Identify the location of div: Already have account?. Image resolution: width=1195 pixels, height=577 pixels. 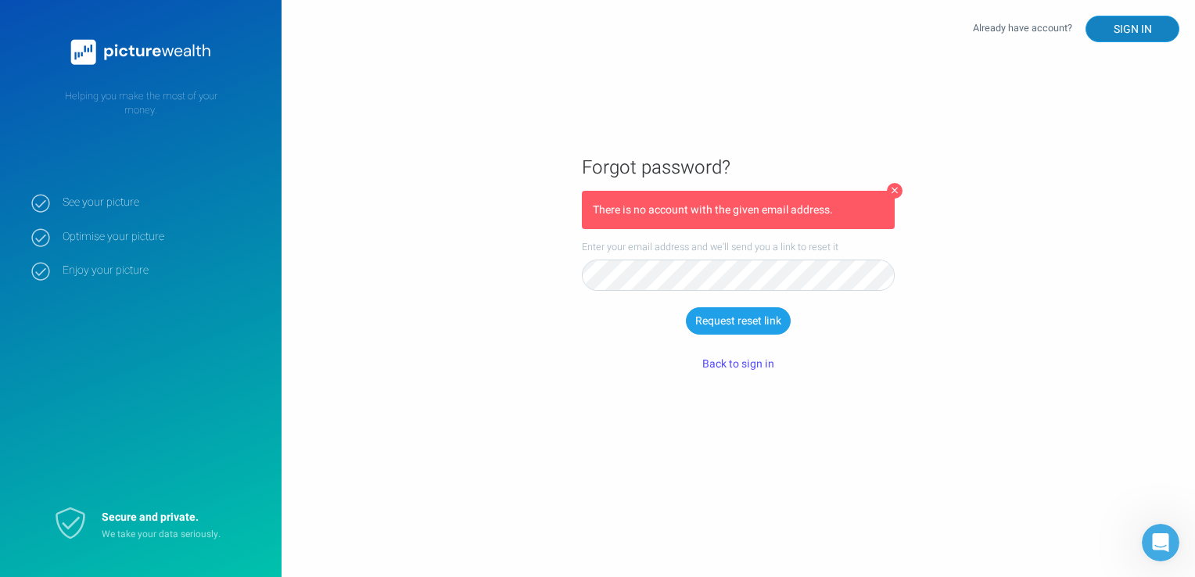
(1076, 29).